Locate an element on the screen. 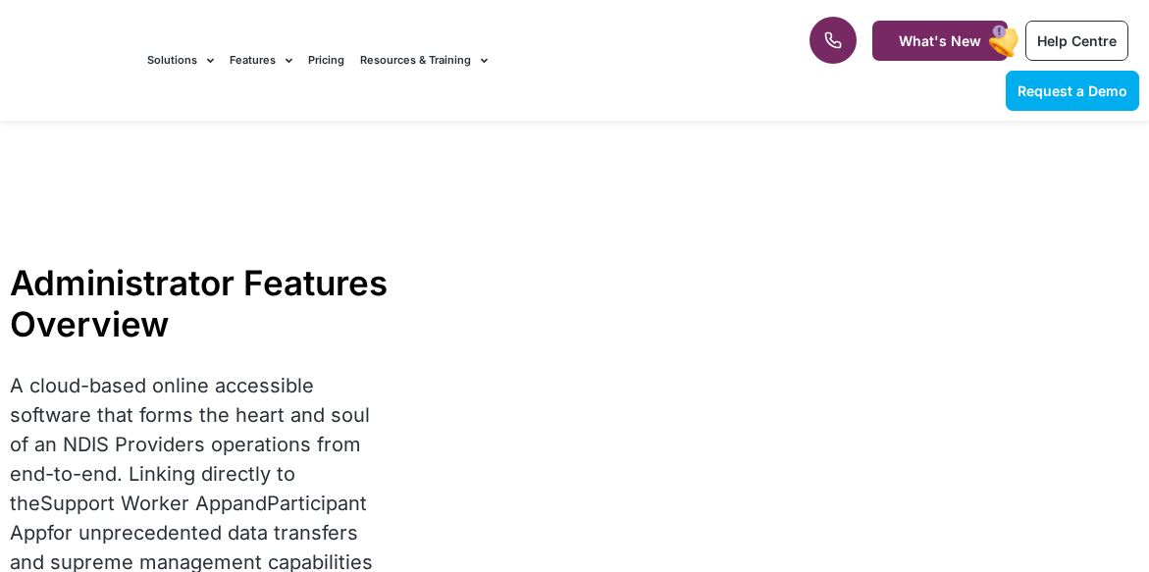 The image size is (1149, 572). a: Solutions is located at coordinates (181, 60).